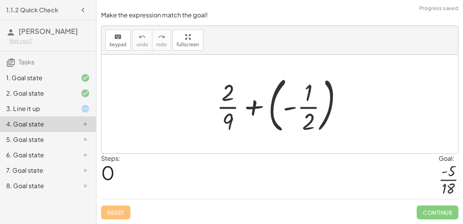  What do you see at coordinates (161, 37) in the screenshot?
I see `i: redo` at bounding box center [161, 37].